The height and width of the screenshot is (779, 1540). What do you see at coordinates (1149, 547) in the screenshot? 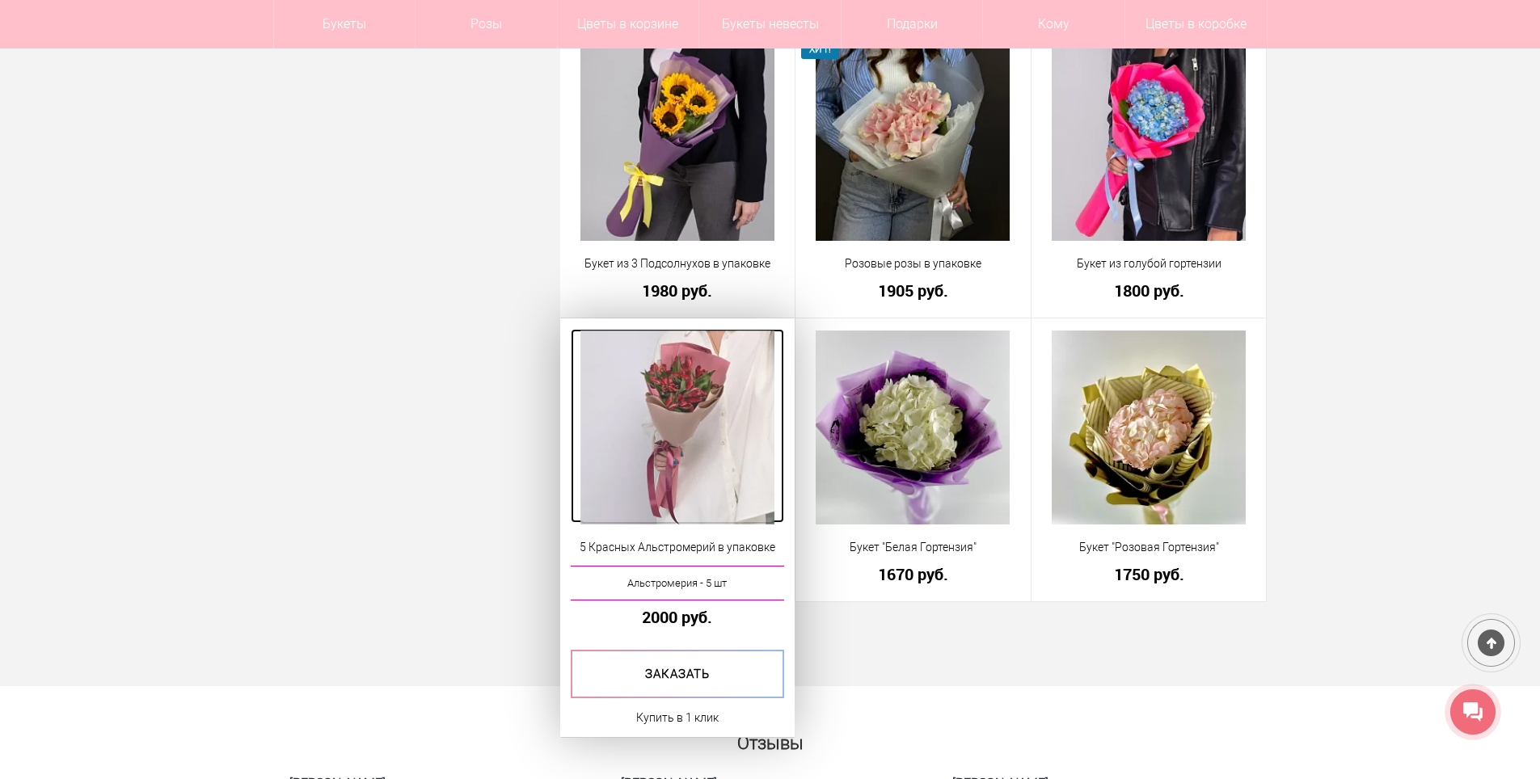
I see `a: Букет "Розовая Гортензия"` at bounding box center [1149, 547].